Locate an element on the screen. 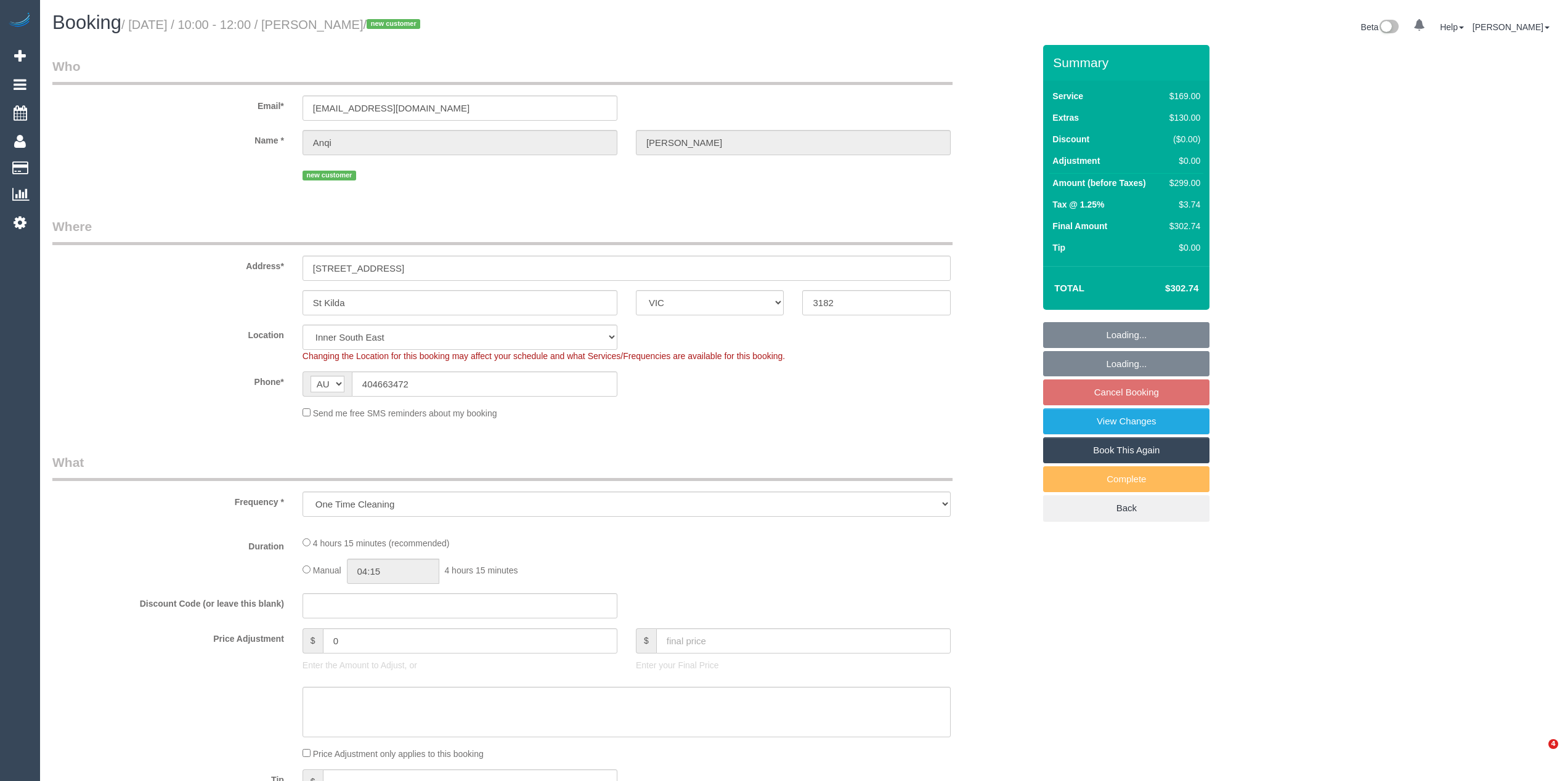  span: Changing the Location for this booking may affect your schedule and what Services/Frequencies are... is located at coordinates (543, 356).